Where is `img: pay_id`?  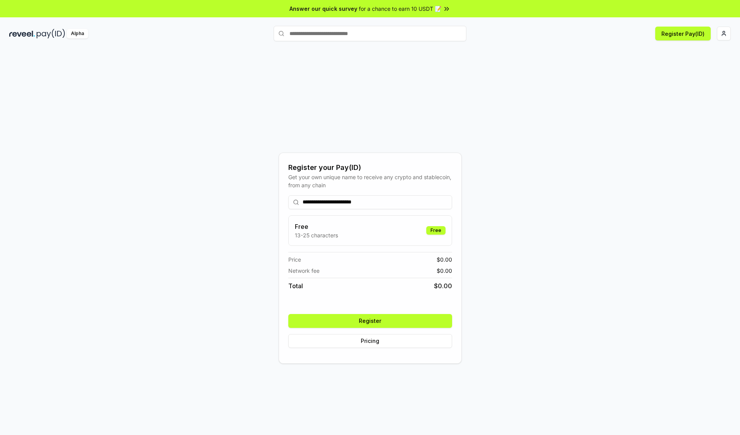 img: pay_id is located at coordinates (51, 34).